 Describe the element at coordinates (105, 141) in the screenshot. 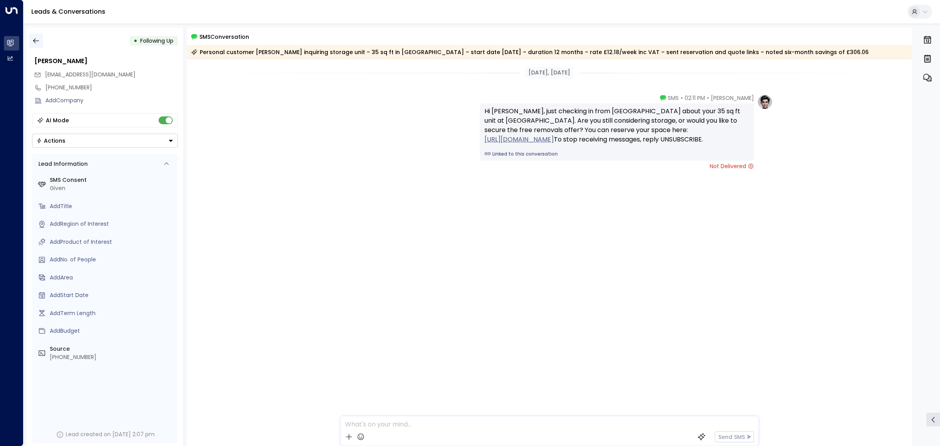

I see `div: Button group with a nested menu` at that location.